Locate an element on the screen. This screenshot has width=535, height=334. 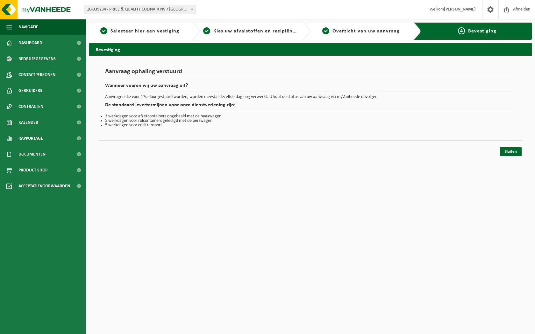
span: Contactpersonen is located at coordinates (37, 75).